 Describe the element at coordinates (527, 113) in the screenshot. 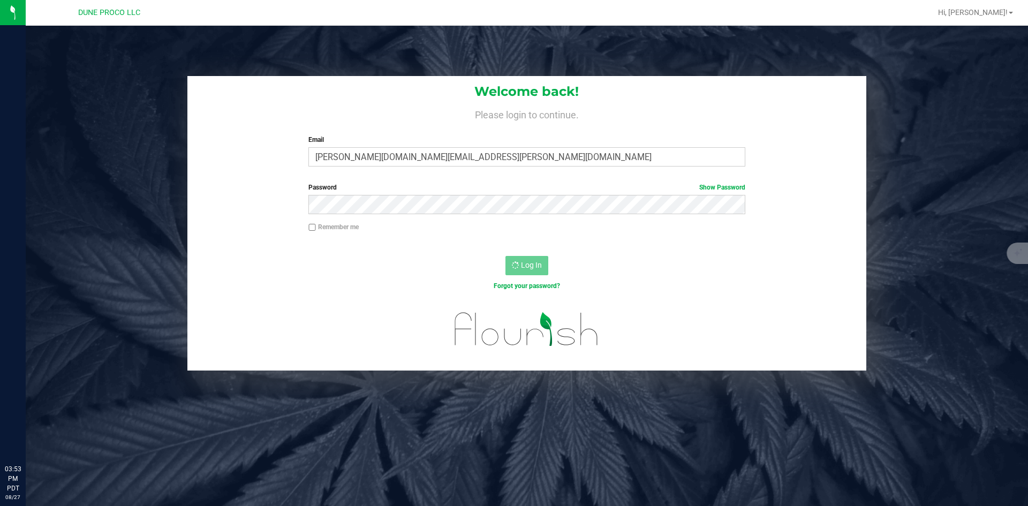

I see `h4: Please login to continue.` at that location.